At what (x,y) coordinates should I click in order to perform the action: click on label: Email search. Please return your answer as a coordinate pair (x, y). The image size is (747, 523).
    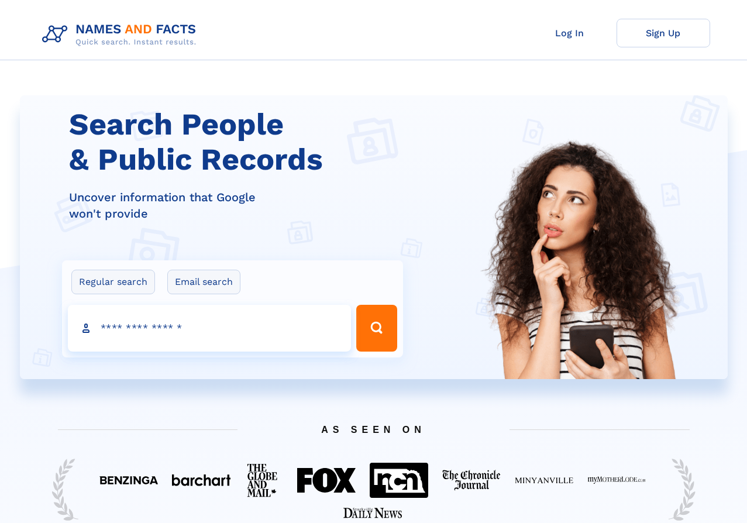
    Looking at the image, I should click on (204, 282).